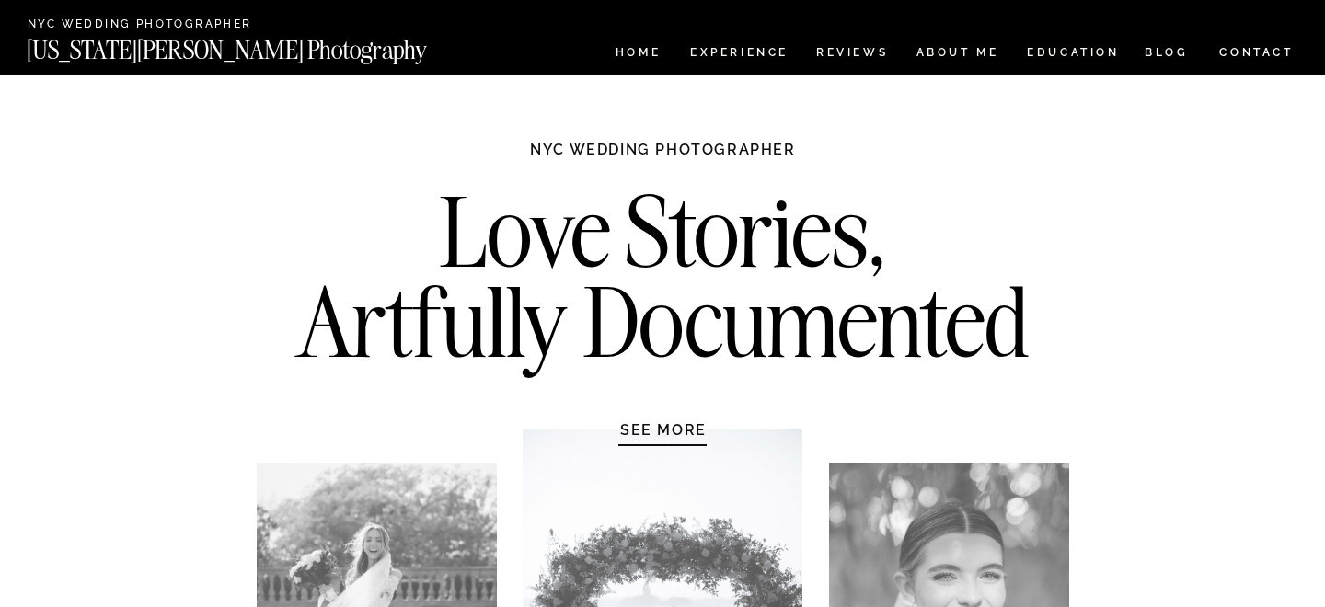 Image resolution: width=1325 pixels, height=607 pixels. I want to click on a: NYC Wedding Photographer, so click(166, 25).